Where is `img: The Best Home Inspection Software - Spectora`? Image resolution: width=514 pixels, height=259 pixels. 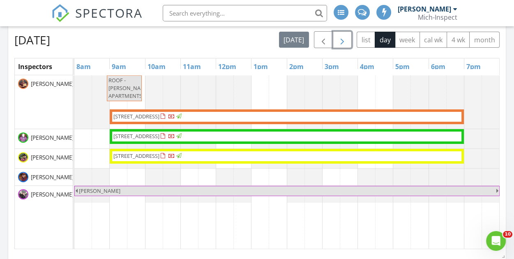 img: The Best Home Inspection Software - Spectora is located at coordinates (60, 13).